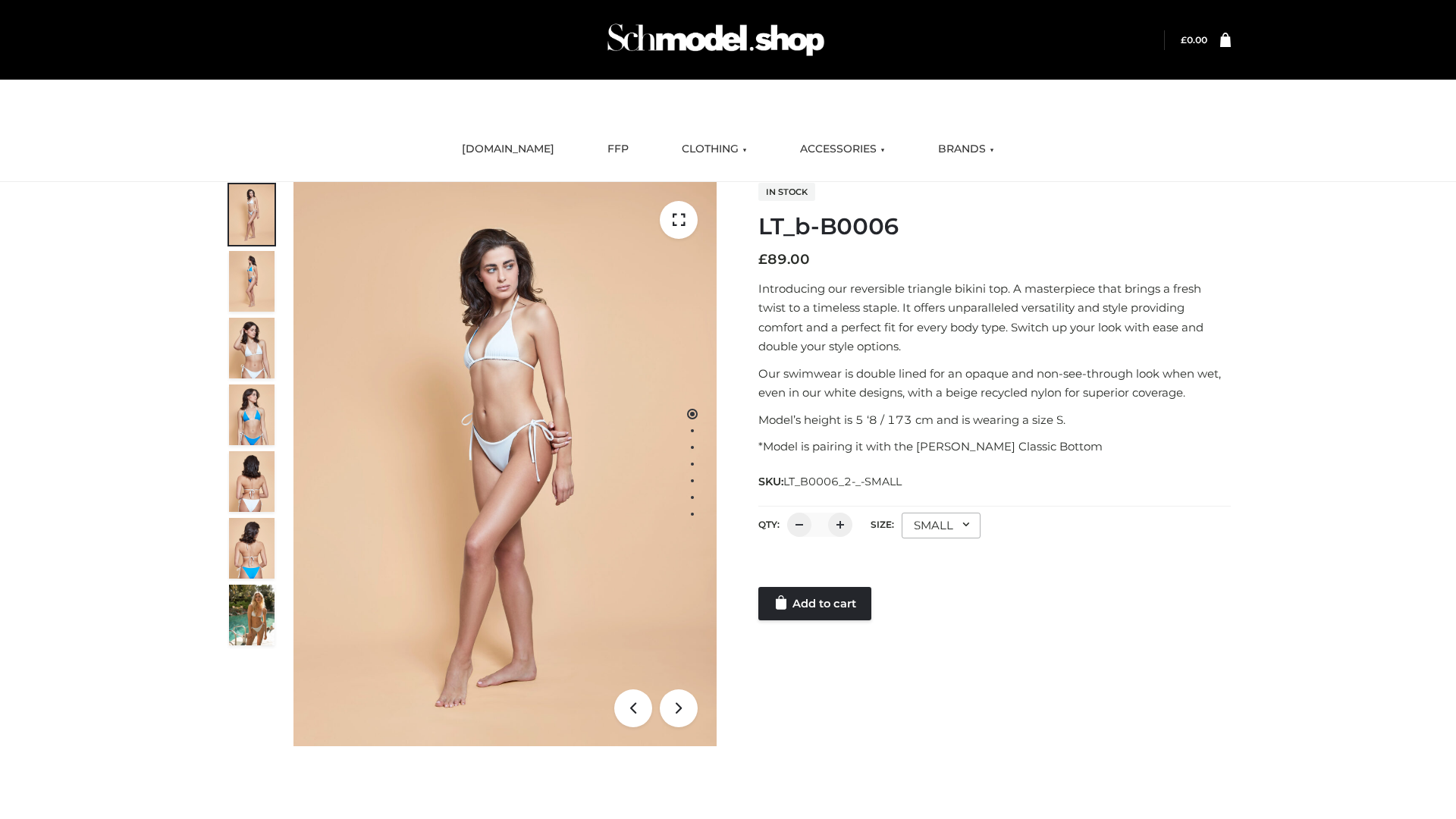 The image size is (1456, 819). I want to click on img: Schmodel Admin 964, so click(716, 40).